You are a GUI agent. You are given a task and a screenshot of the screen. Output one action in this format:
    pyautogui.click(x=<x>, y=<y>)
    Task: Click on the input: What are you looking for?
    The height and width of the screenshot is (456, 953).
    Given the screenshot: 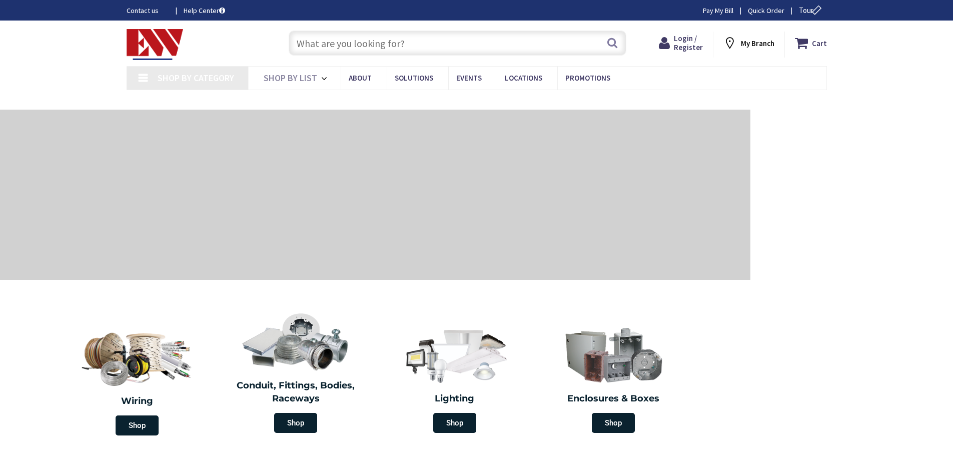 What is the action you would take?
    pyautogui.click(x=457, y=43)
    